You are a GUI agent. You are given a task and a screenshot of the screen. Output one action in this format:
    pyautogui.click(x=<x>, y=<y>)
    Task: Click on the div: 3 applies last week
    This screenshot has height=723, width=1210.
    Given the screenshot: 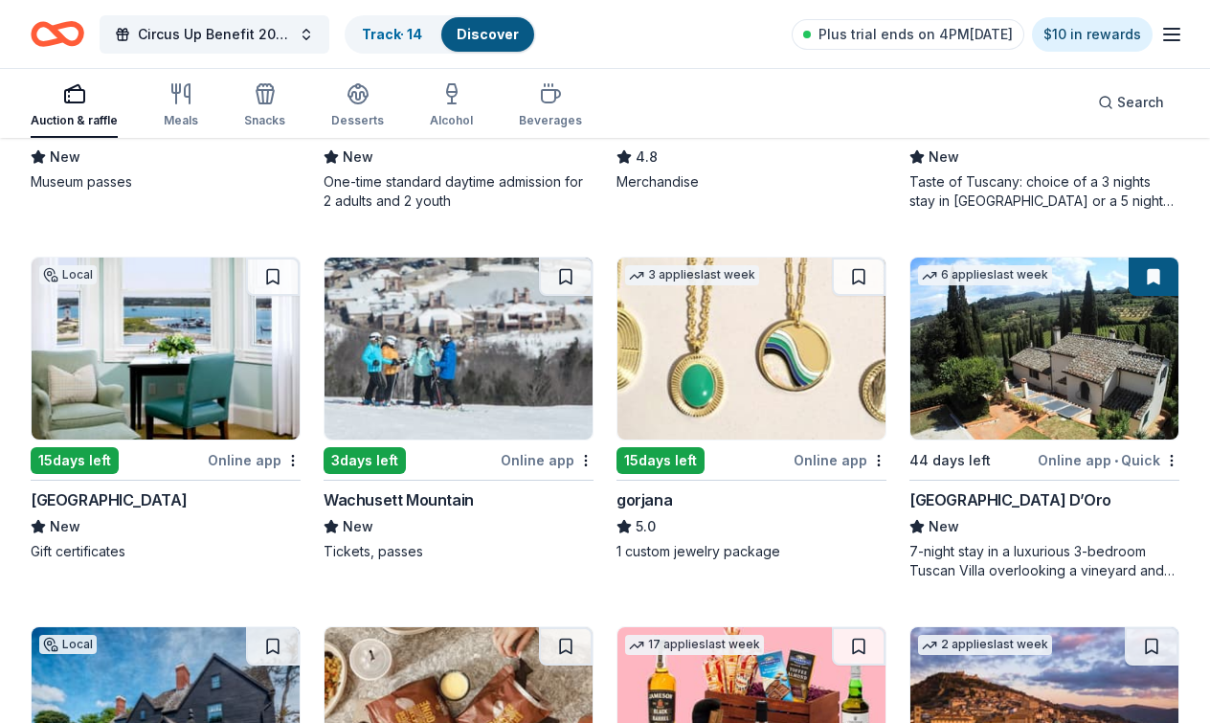 What is the action you would take?
    pyautogui.click(x=692, y=275)
    